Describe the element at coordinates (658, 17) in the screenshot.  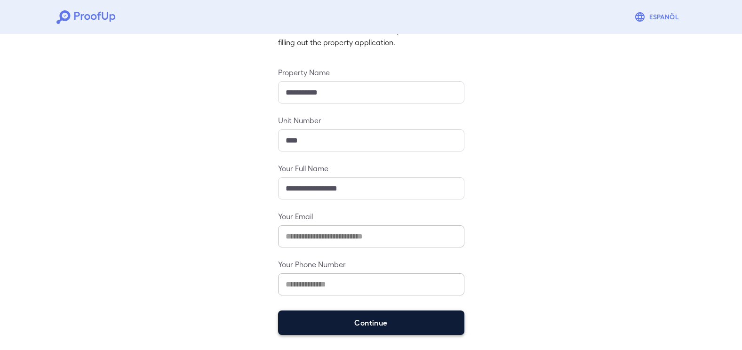
I see `button: Espanõl` at that location.